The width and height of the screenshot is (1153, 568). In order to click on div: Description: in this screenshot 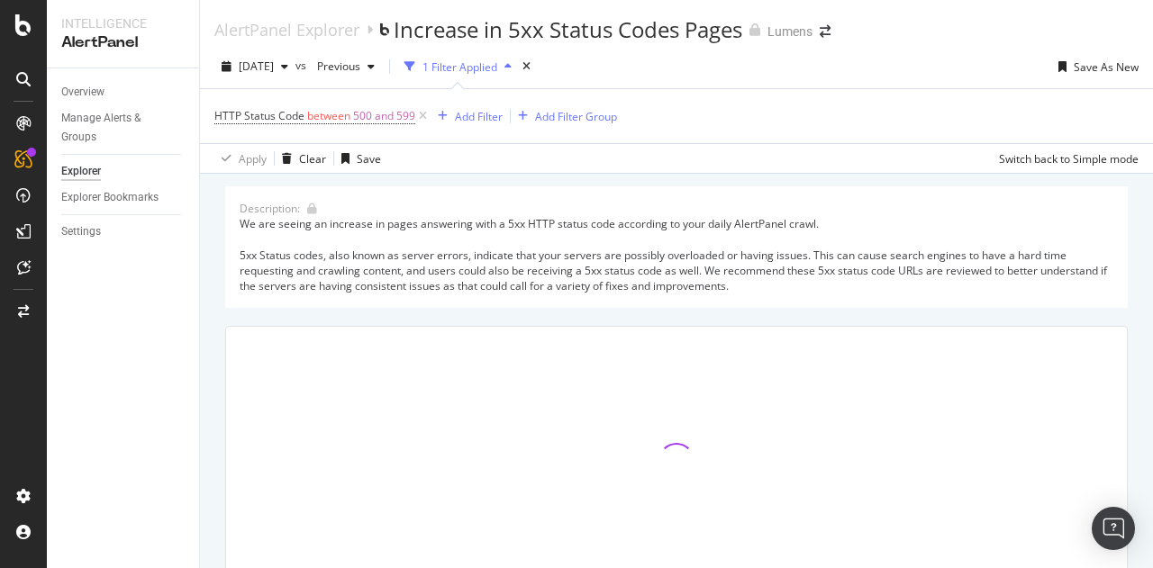, I will do `click(269, 208)`.